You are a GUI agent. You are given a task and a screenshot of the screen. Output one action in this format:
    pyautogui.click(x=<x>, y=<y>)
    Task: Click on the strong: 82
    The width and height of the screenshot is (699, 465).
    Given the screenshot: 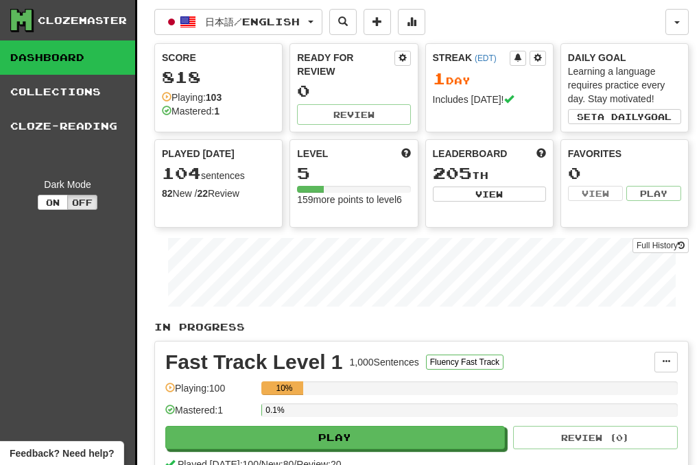 What is the action you would take?
    pyautogui.click(x=167, y=193)
    